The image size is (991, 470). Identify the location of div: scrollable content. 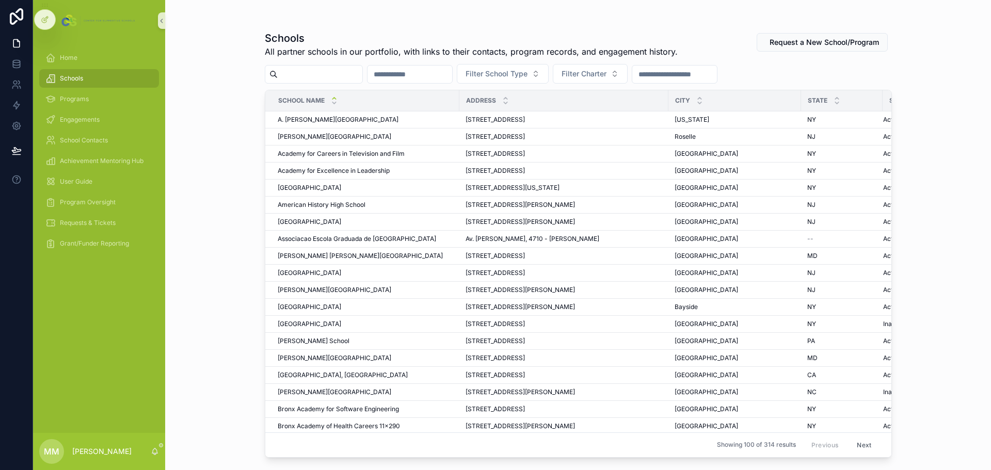
(99, 154).